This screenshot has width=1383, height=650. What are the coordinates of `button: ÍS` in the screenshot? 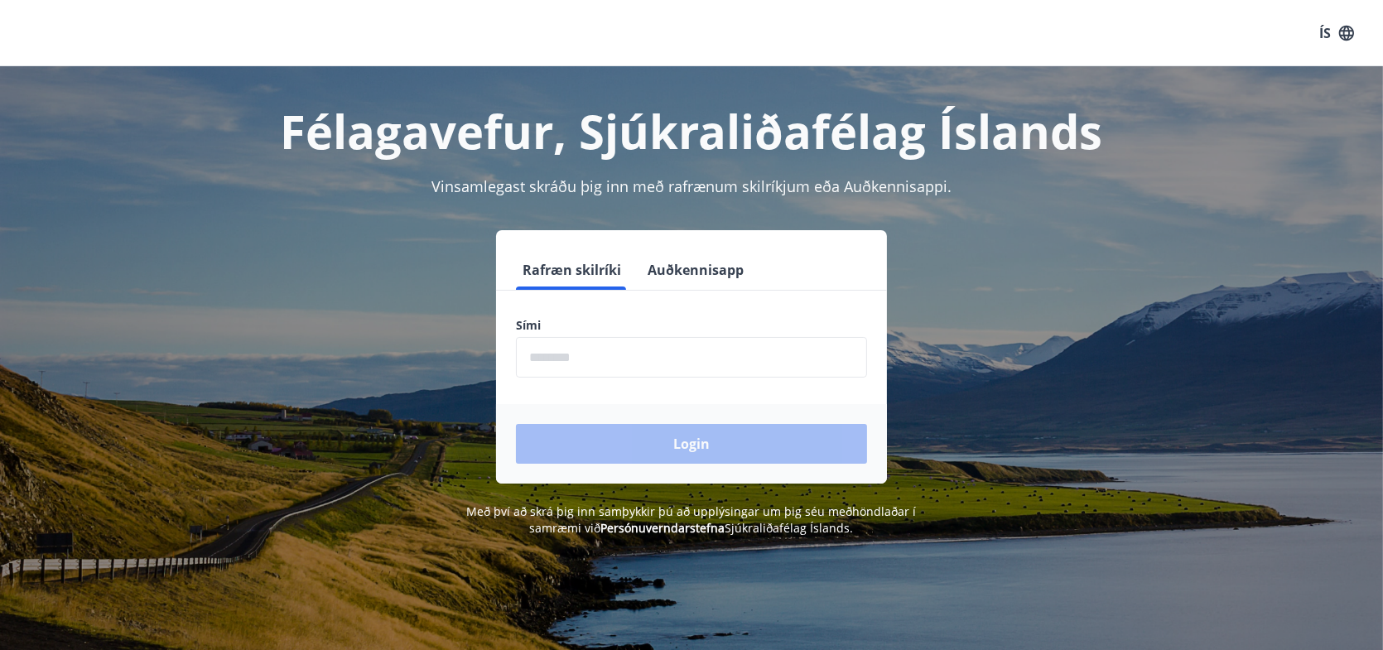 It's located at (1337, 33).